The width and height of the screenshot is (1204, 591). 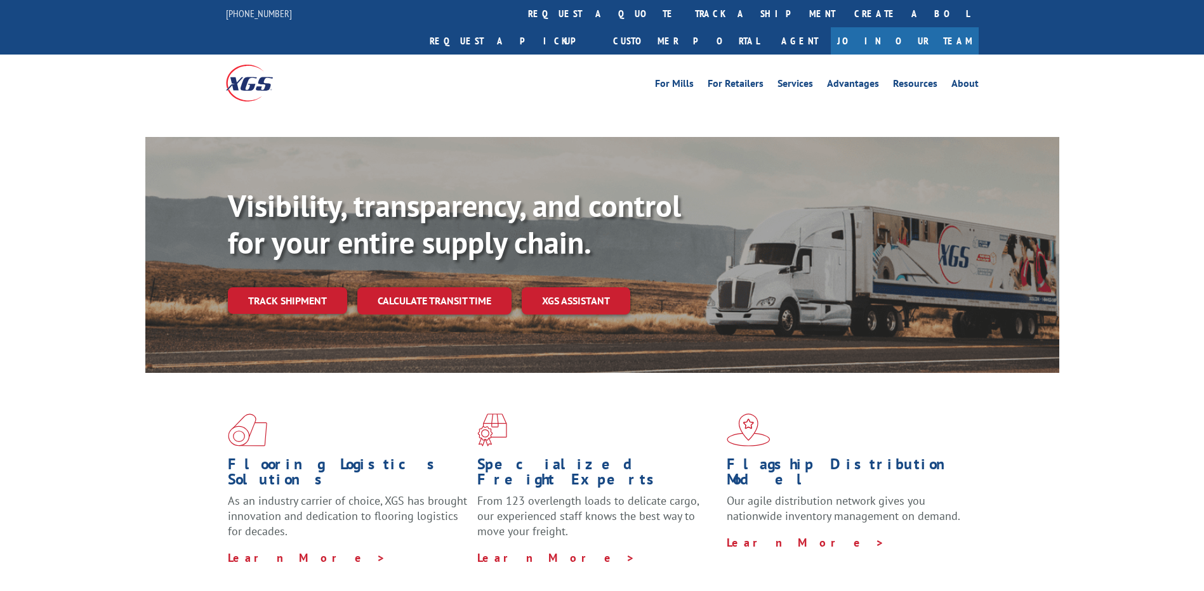 I want to click on a: Calculate transit time, so click(x=434, y=301).